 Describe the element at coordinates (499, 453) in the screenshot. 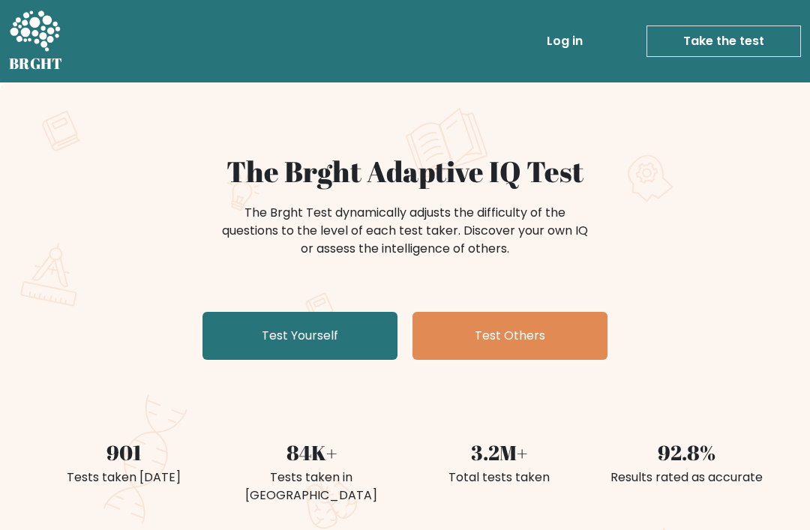

I see `div: 3.2M+` at that location.